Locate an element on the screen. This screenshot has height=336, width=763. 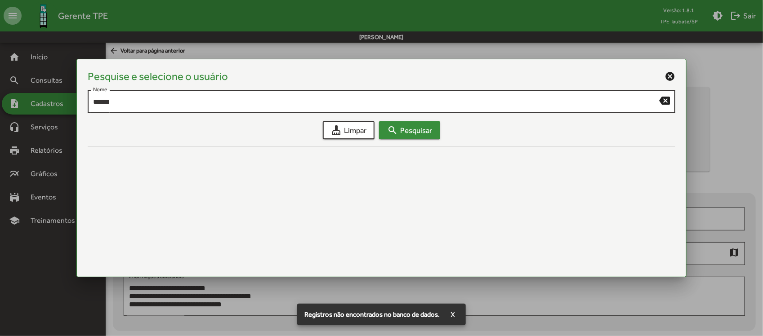
button: Limpar is located at coordinates (348, 130).